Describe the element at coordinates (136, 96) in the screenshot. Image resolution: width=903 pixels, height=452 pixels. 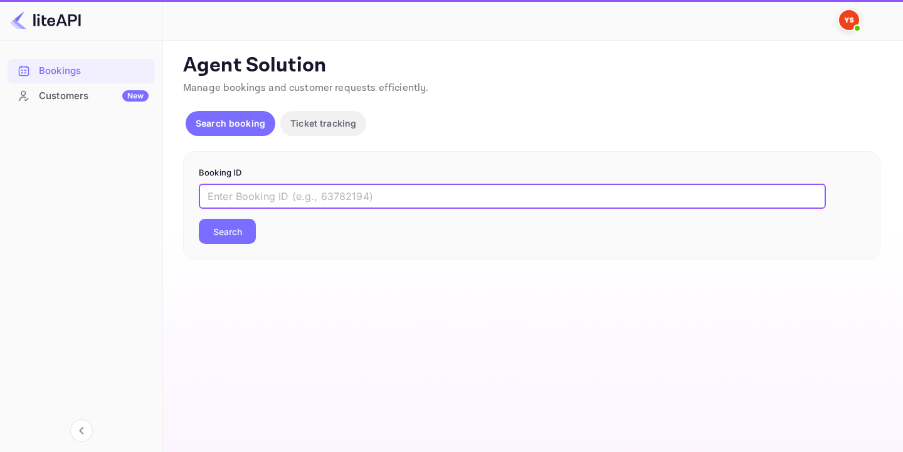
I see `div: New` at that location.